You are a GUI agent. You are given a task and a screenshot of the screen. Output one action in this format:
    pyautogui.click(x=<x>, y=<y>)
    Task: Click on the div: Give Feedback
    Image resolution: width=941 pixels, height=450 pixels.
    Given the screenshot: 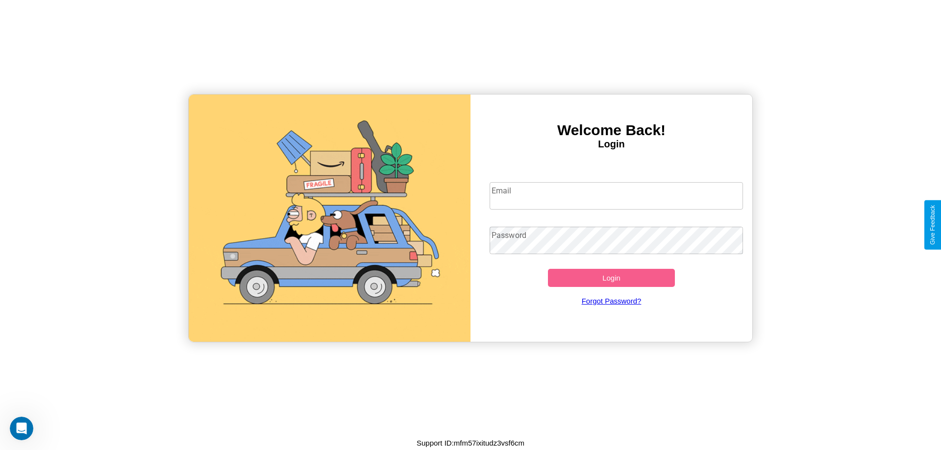 What is the action you would take?
    pyautogui.click(x=933, y=225)
    